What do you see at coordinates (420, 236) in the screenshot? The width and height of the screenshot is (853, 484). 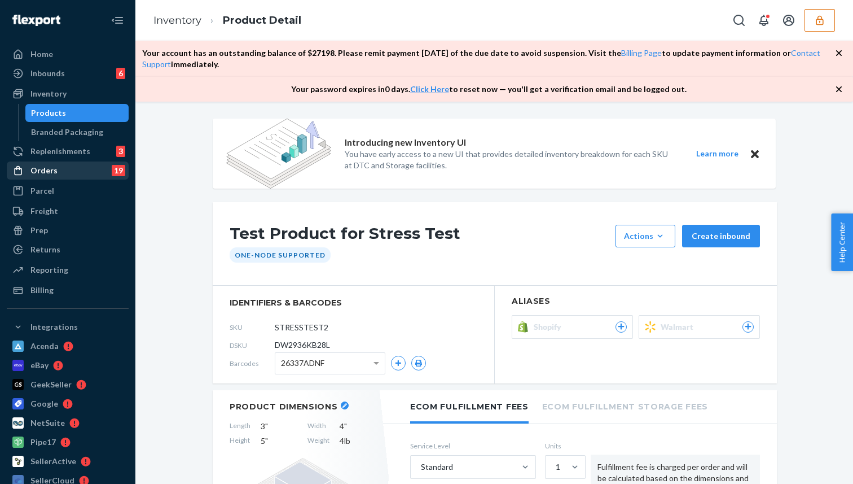 I see `h1: Test Product for Stress Test` at bounding box center [420, 236].